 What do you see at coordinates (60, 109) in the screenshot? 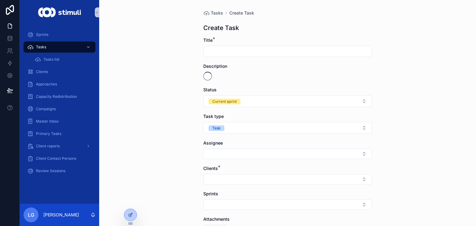
I see `a: Campaigns` at bounding box center [60, 109].